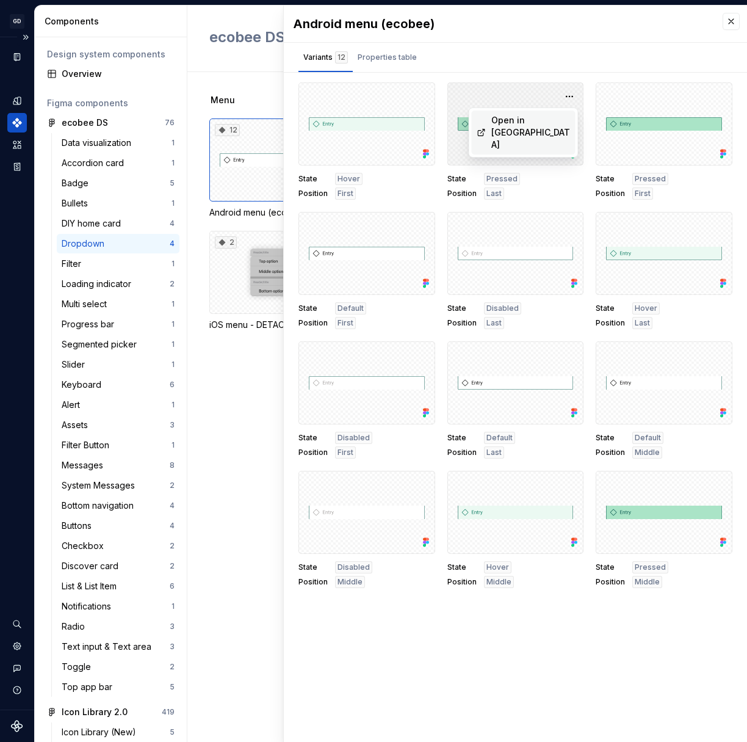 Image resolution: width=747 pixels, height=742 pixels. What do you see at coordinates (118, 324) in the screenshot?
I see `a: Progress bar1` at bounding box center [118, 324].